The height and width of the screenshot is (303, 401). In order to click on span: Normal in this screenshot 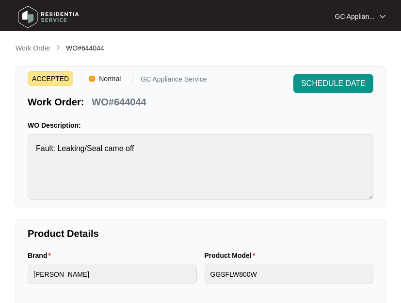, I will do `click(110, 79)`.